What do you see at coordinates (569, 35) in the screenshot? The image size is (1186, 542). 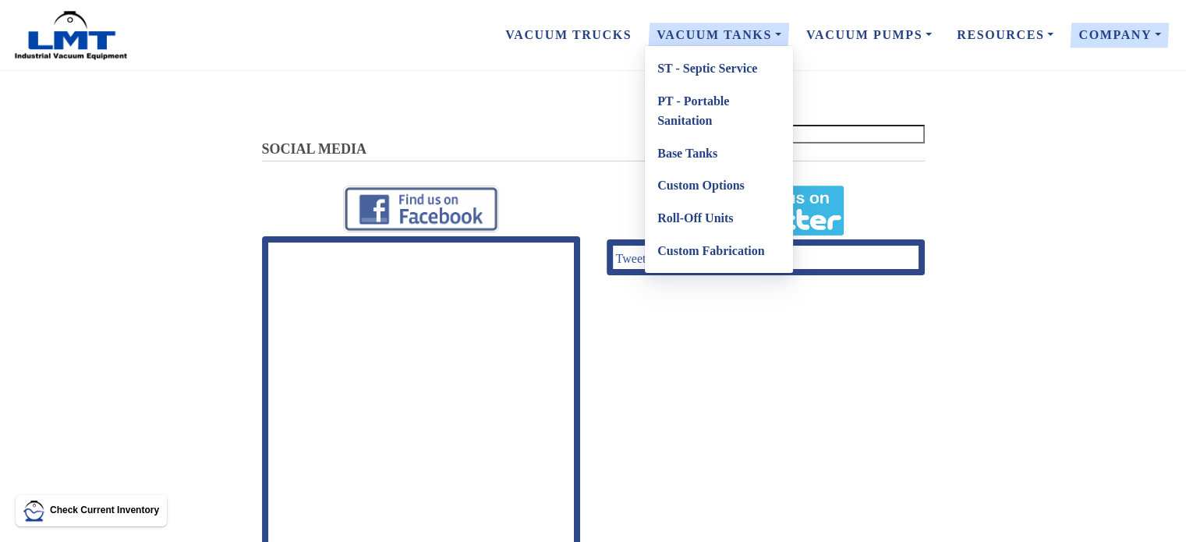 I see `a: Vacuum Trucks` at bounding box center [569, 35].